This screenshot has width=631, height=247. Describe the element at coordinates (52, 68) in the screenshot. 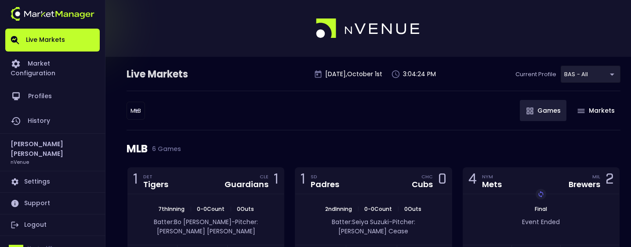

I see `a: Market Configuration` at that location.